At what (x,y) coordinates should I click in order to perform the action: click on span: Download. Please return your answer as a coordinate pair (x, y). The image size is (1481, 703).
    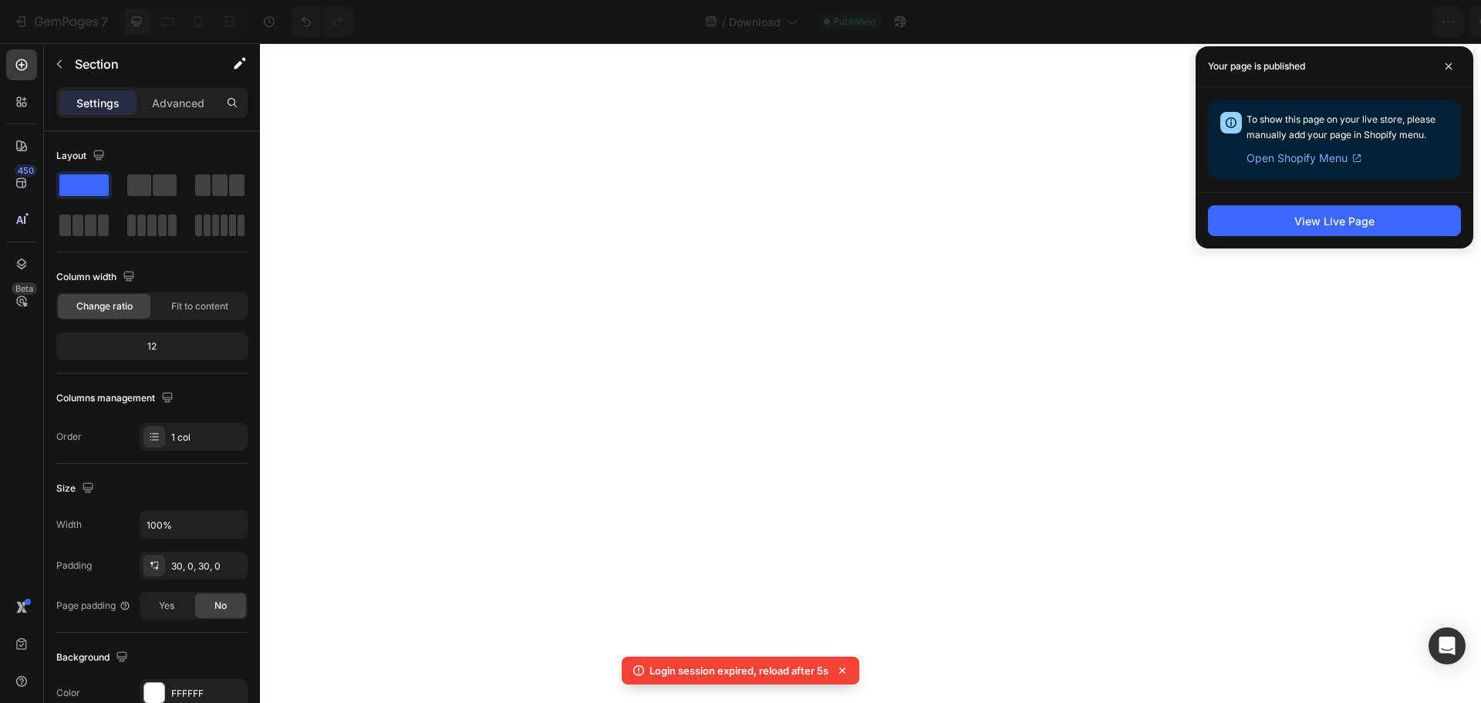
    Looking at the image, I should click on (755, 22).